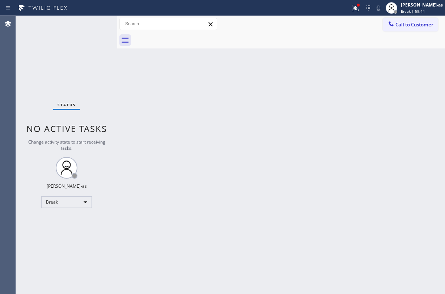  Describe the element at coordinates (168, 24) in the screenshot. I see `input: Search` at that location.